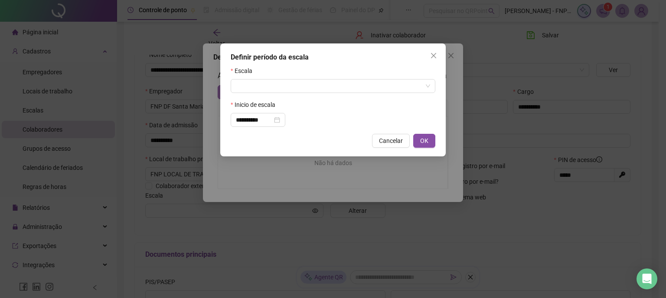 This screenshot has height=298, width=666. Describe the element at coordinates (434, 56) in the screenshot. I see `span: close` at that location.